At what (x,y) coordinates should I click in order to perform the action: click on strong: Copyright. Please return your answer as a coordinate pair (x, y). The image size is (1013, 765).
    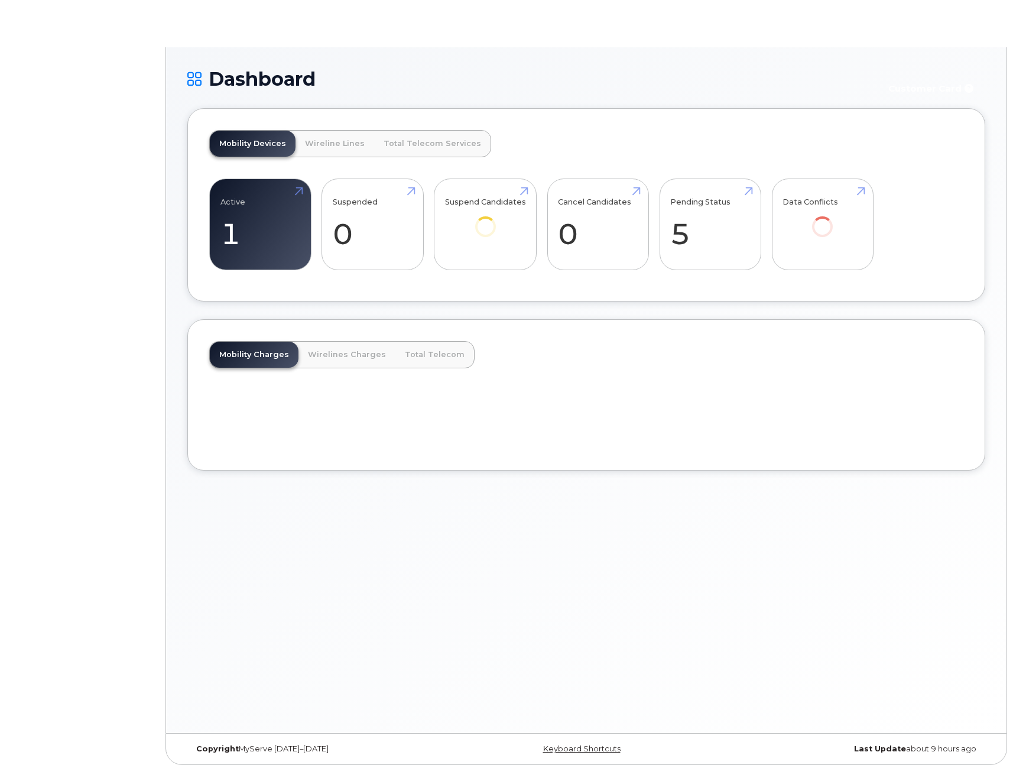
    Looking at the image, I should click on (218, 749).